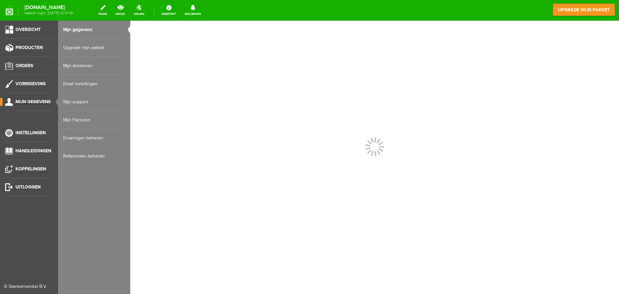 This screenshot has height=294, width=619. I want to click on a: Mijn domeinen, so click(94, 66).